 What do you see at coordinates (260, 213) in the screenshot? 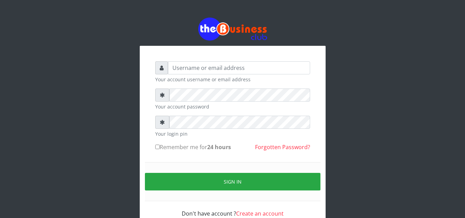
I see `a: Create an account` at bounding box center [260, 213].